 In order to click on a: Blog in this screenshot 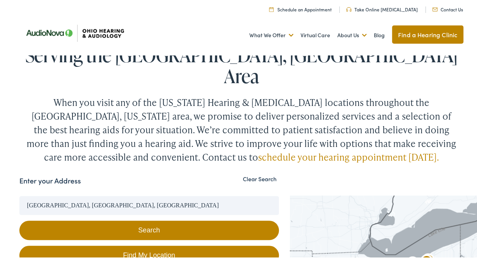, I will do `click(379, 34)`.